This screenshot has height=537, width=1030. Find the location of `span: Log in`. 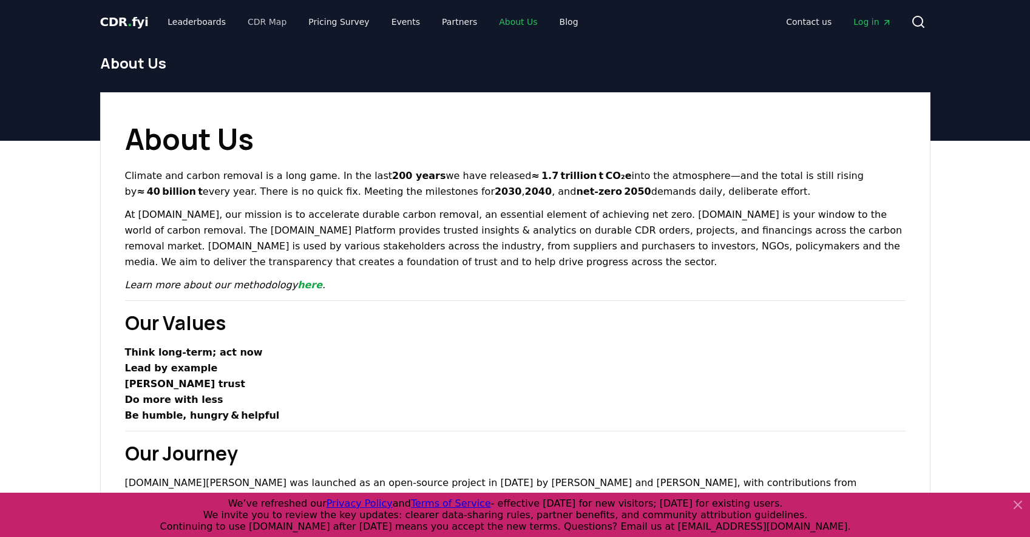

span: Log in is located at coordinates (872, 22).